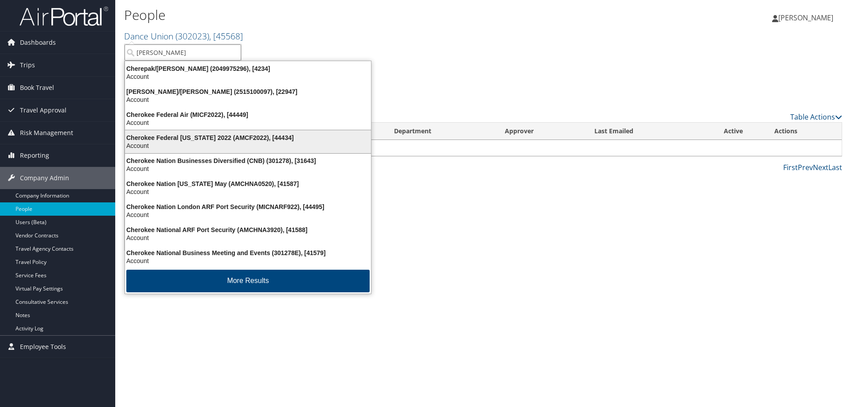 Image resolution: width=851 pixels, height=407 pixels. Describe the element at coordinates (27, 65) in the screenshot. I see `span: Trips` at that location.